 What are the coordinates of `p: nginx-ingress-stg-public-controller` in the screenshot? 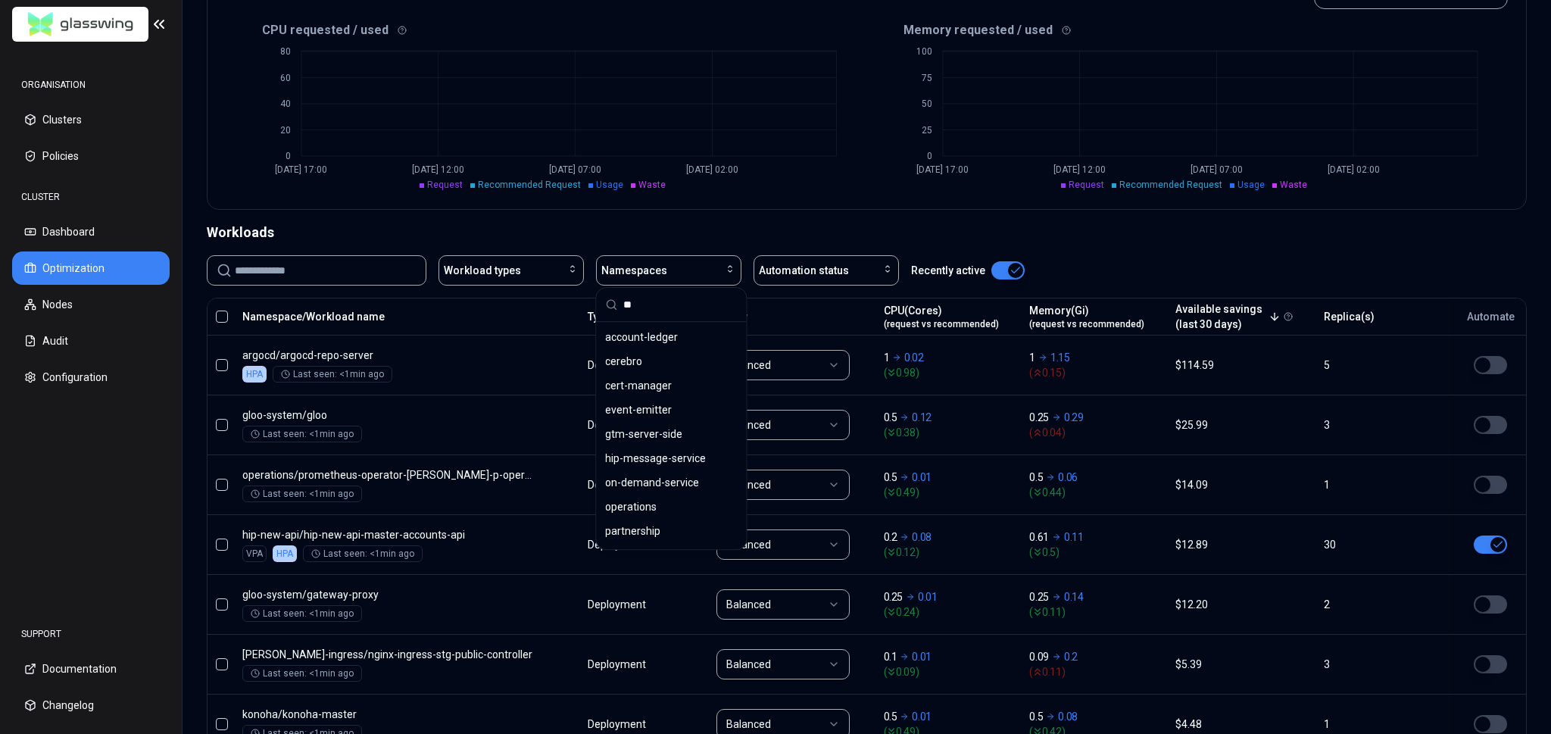 It's located at (388, 654).